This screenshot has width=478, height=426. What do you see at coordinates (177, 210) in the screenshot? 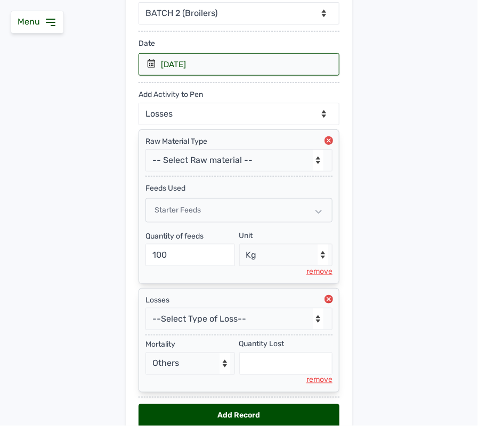
I see `span: Starter Feeds` at bounding box center [177, 210].